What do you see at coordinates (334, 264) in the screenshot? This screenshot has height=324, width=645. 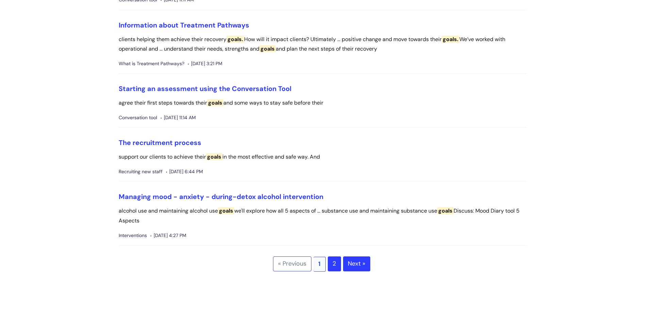 I see `a: 2` at bounding box center [334, 264].